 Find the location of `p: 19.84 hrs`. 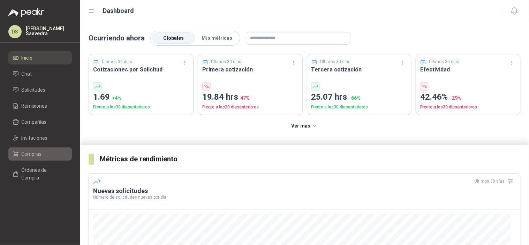

p: 19.84 hrs is located at coordinates (250, 97).